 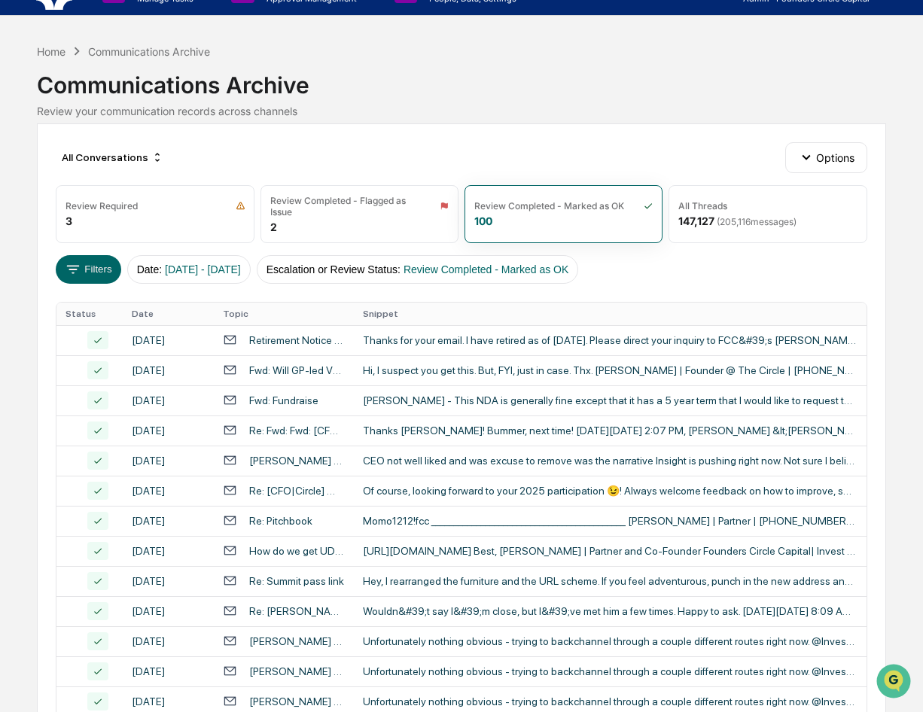 What do you see at coordinates (756, 221) in the screenshot?
I see `span: ( 205,116 messages)` at bounding box center [756, 221].